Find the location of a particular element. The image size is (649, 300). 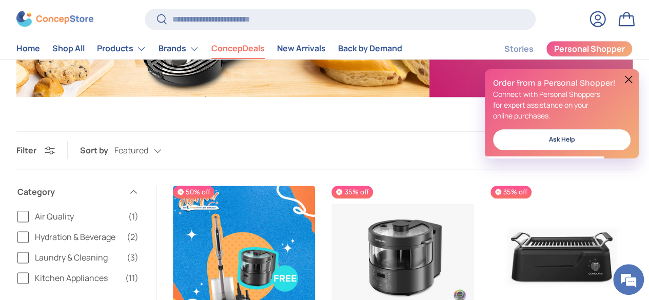

span: Air Quality is located at coordinates (78, 216).